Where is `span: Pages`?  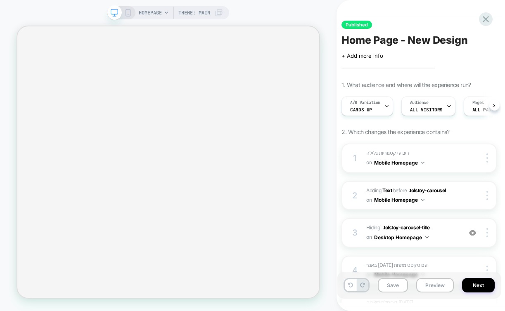
span: Pages is located at coordinates (478, 103).